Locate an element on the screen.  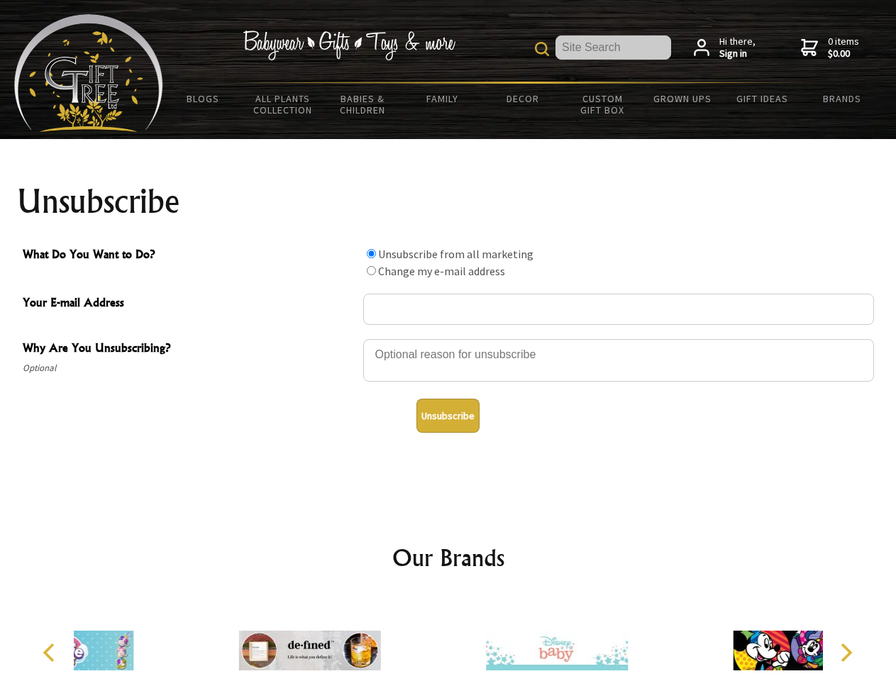
strong: $0.00 is located at coordinates (844, 54).